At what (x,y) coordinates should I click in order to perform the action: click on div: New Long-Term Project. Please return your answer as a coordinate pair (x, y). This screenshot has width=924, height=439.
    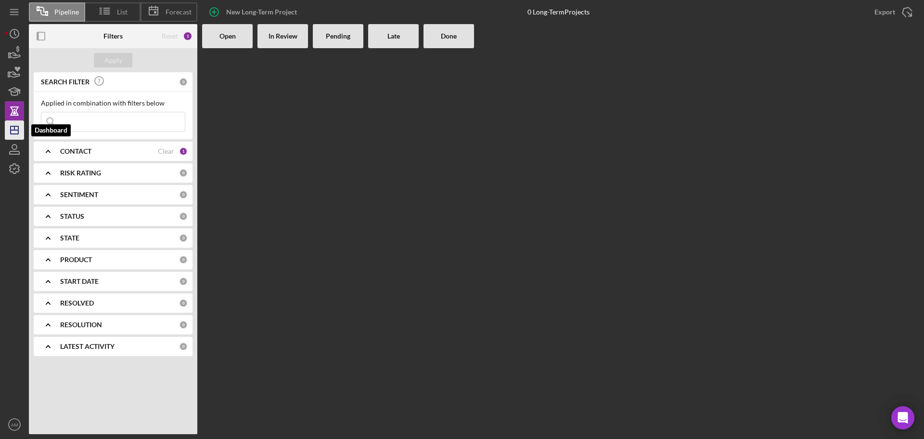
    Looking at the image, I should click on (261, 12).